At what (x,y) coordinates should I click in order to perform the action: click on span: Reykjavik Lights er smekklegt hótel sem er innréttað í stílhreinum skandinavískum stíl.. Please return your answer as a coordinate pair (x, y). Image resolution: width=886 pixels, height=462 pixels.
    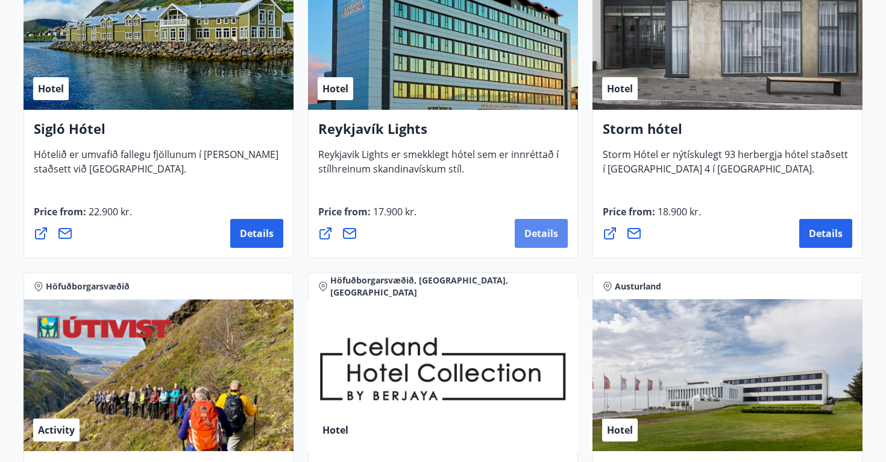
    Looking at the image, I should click on (438, 166).